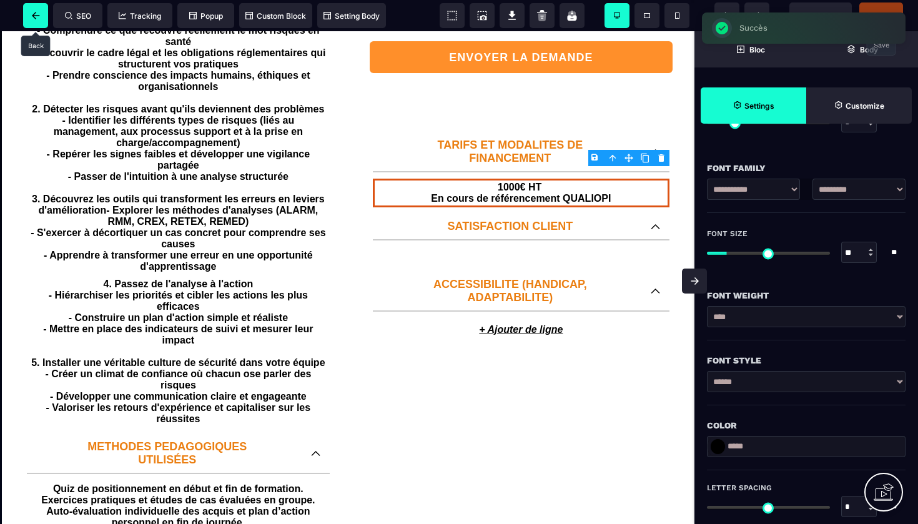  Describe the element at coordinates (178, 77) in the screenshot. I see `b: 2. Détecter les risques avant qu'ils deviennent des problèmes` at that location.